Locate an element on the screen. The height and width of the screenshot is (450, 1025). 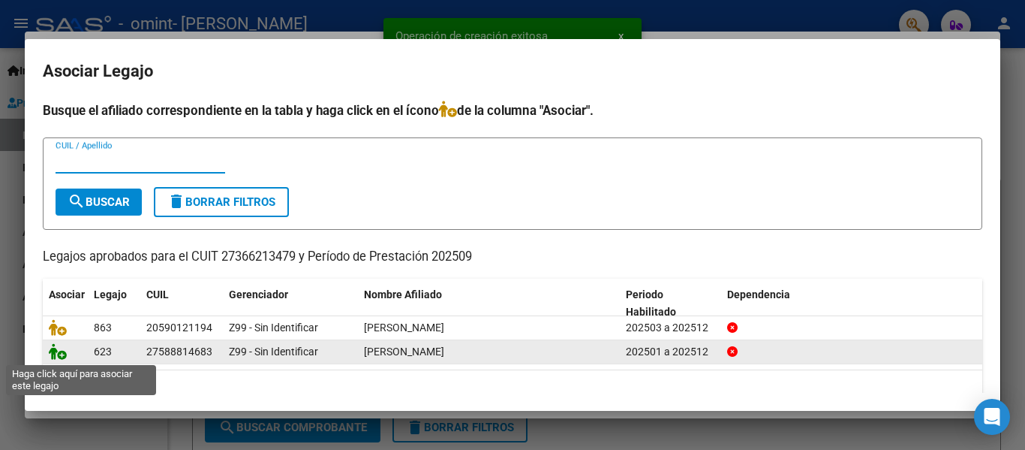
span: 863 is located at coordinates (103, 327).